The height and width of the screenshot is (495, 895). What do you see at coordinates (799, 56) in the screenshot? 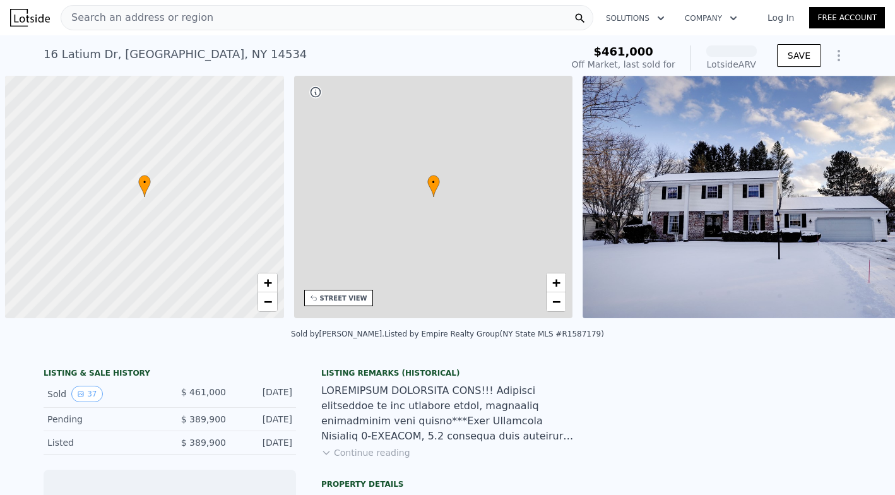
I see `button: SAVE` at bounding box center [799, 56].